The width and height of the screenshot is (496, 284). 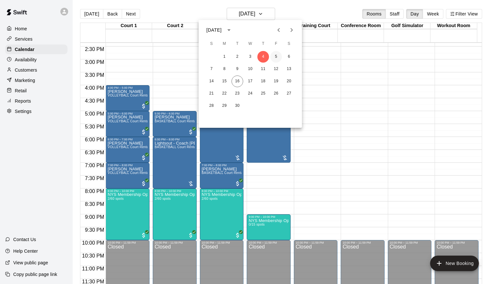 I want to click on button: 17, so click(x=250, y=81).